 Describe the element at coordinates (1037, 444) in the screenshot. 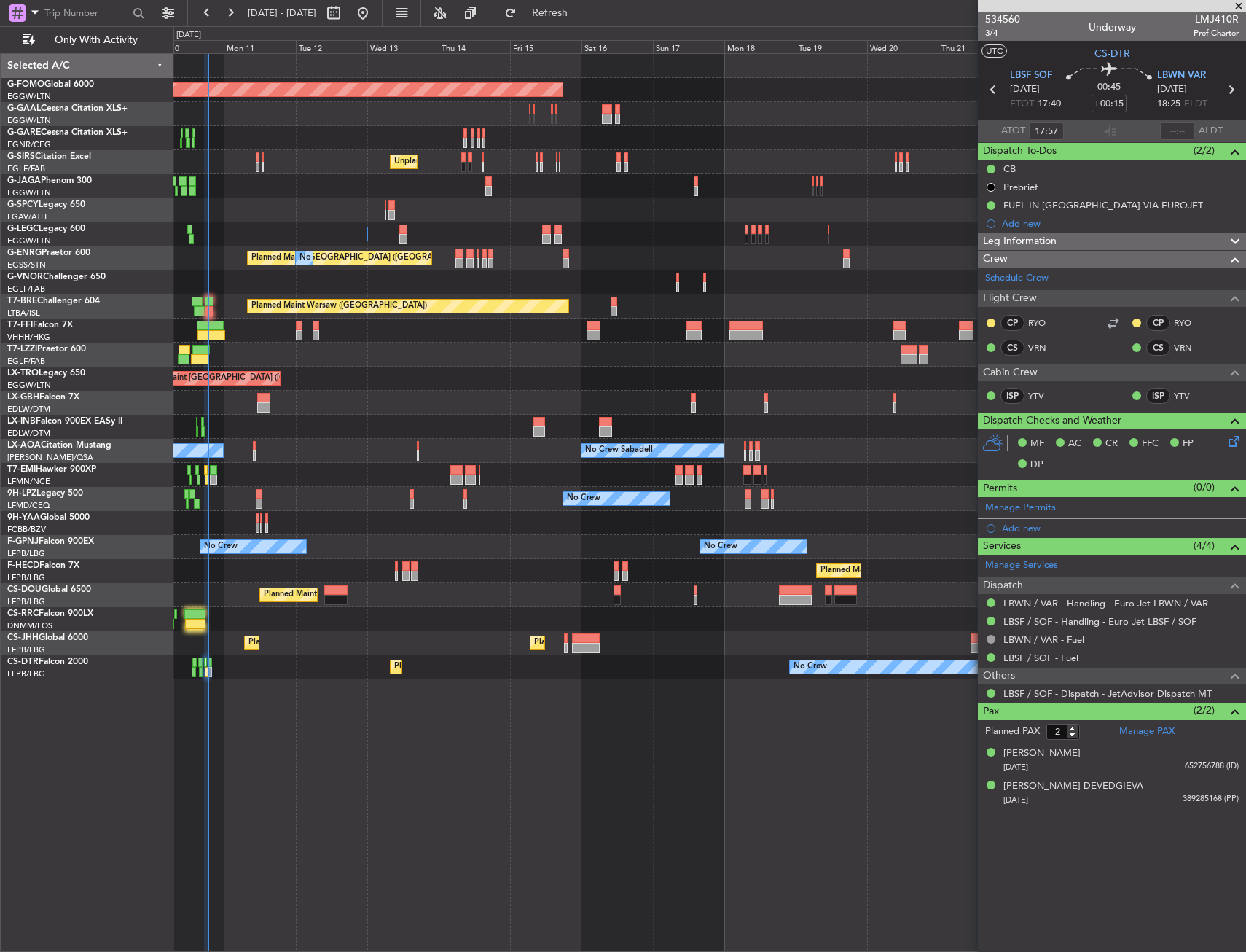

I see `span: MF` at that location.